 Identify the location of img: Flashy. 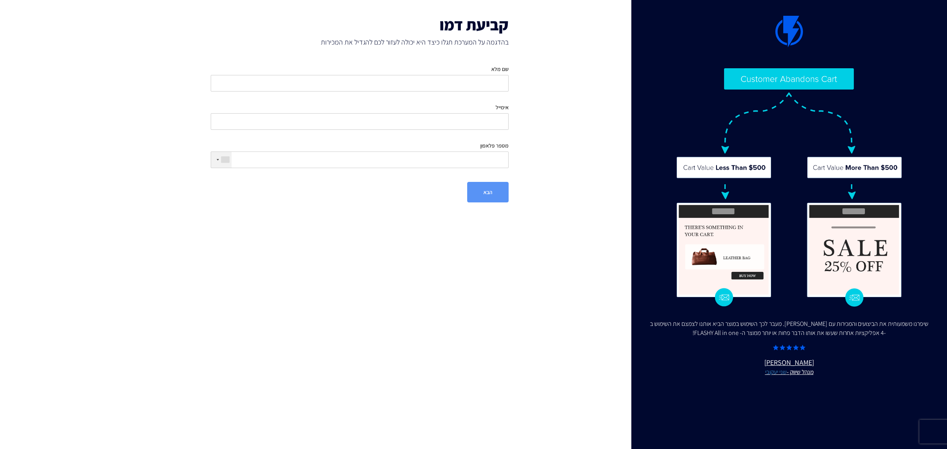
(790, 188).